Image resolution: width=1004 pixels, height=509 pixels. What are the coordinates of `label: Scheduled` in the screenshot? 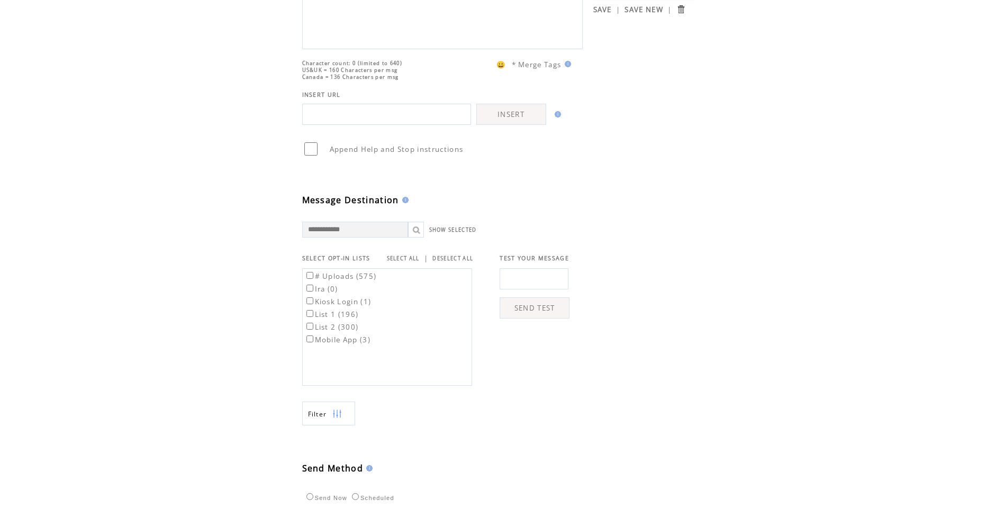 It's located at (372, 498).